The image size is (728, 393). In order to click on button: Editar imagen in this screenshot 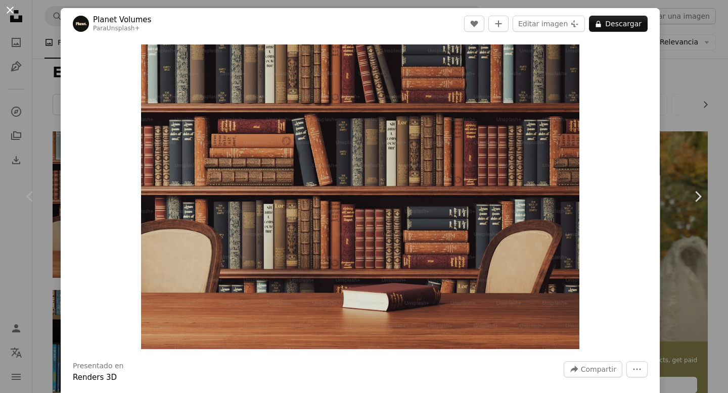, I will do `click(549, 24)`.